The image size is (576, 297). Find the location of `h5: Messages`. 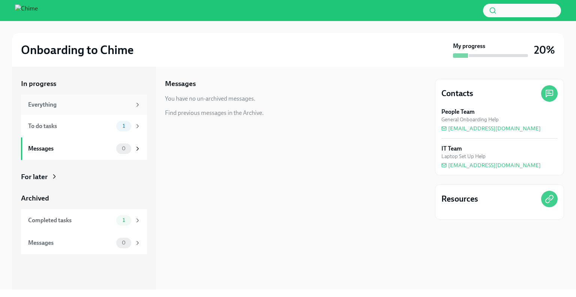

h5: Messages is located at coordinates (180, 84).